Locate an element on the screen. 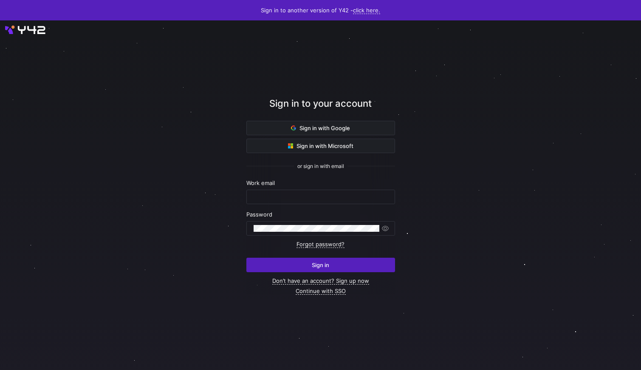  span: Password is located at coordinates (259, 214).